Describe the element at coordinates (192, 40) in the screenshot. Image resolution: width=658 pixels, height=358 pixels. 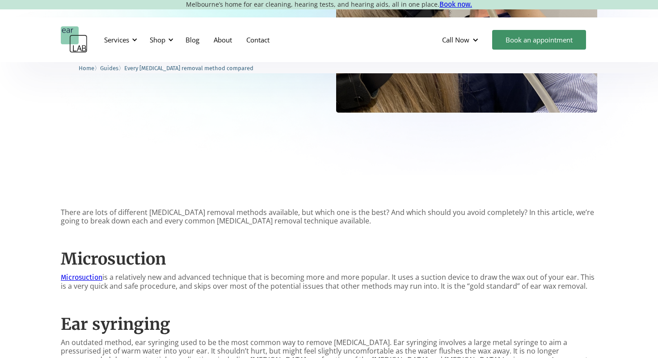
I see `a: Blog` at that location.